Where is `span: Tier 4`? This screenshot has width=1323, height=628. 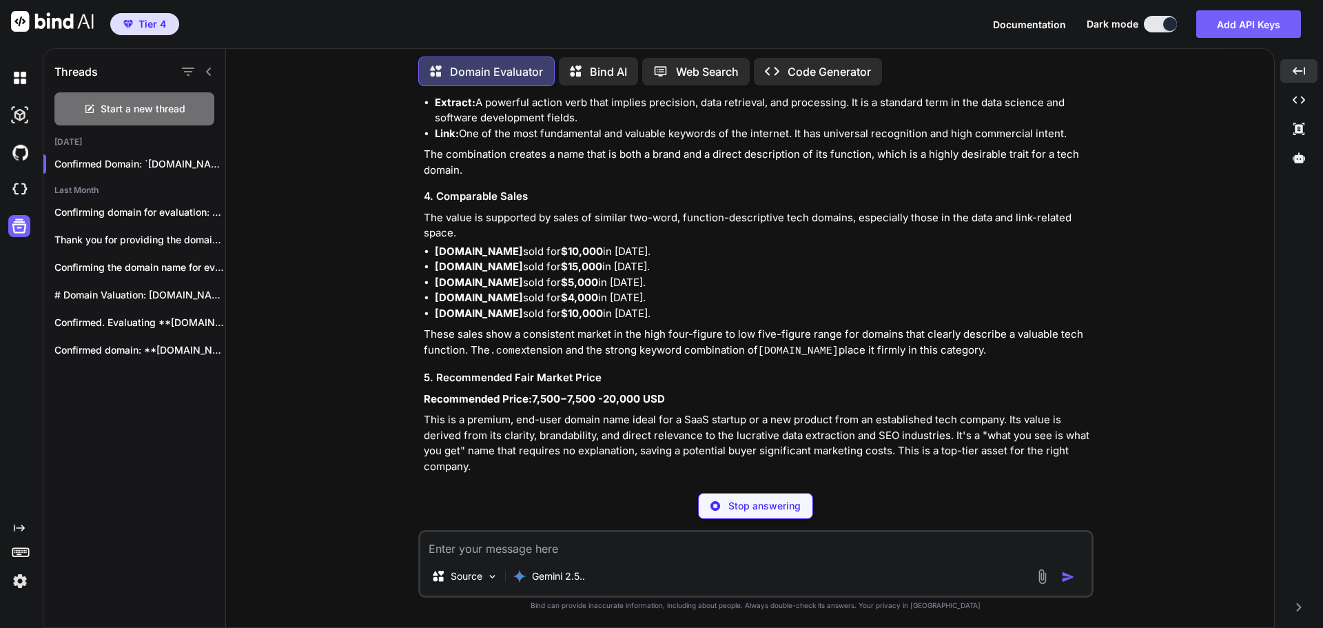
span: Tier 4 is located at coordinates (152, 24).